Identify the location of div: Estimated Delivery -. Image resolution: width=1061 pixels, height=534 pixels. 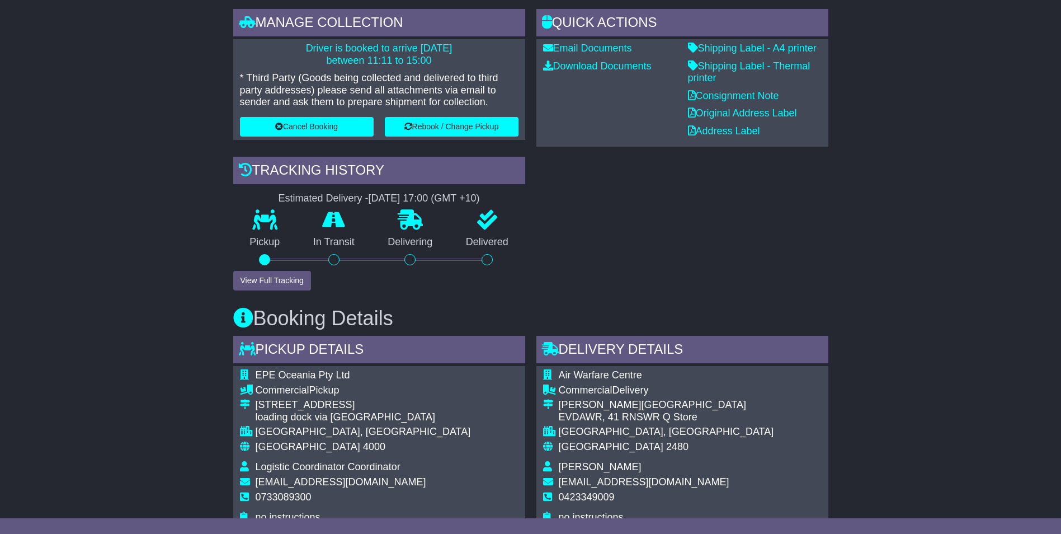
(379, 199).